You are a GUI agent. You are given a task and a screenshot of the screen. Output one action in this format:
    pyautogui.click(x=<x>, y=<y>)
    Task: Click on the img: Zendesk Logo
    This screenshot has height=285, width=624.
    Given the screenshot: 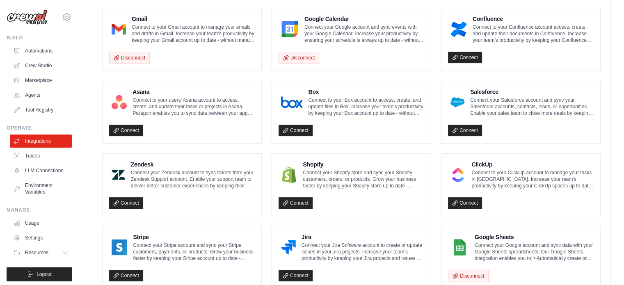 What is the action you would take?
    pyautogui.click(x=118, y=175)
    